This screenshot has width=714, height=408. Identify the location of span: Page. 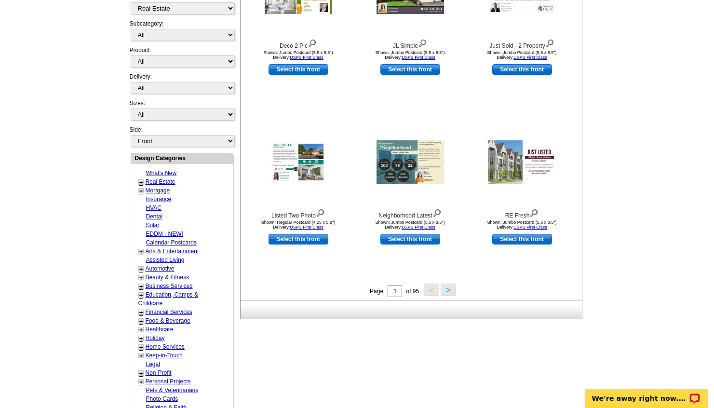
(376, 291).